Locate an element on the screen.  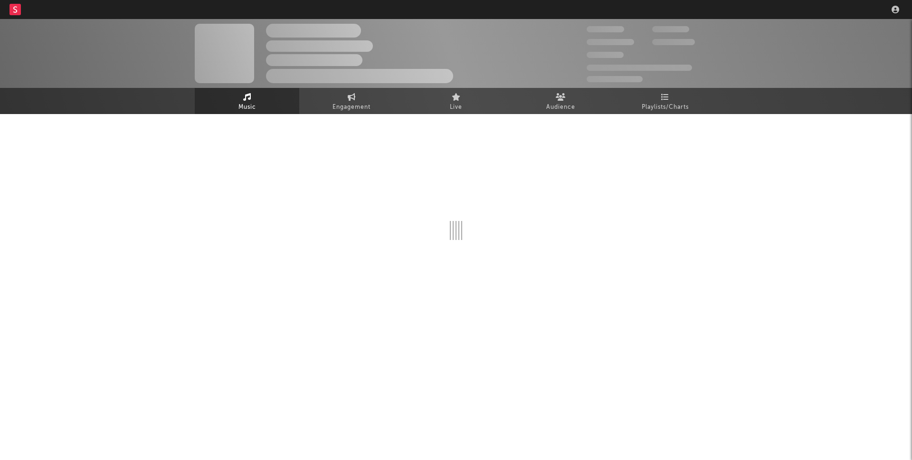
span: Playlists/Charts is located at coordinates (665, 107).